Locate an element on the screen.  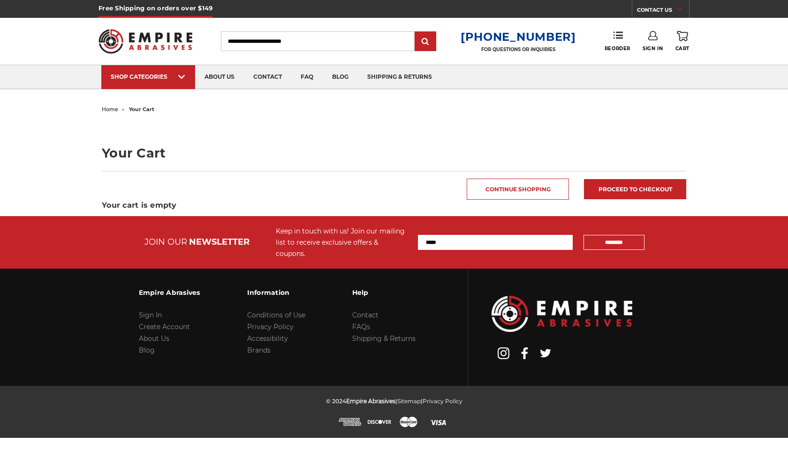
a: Contact is located at coordinates (366, 315).